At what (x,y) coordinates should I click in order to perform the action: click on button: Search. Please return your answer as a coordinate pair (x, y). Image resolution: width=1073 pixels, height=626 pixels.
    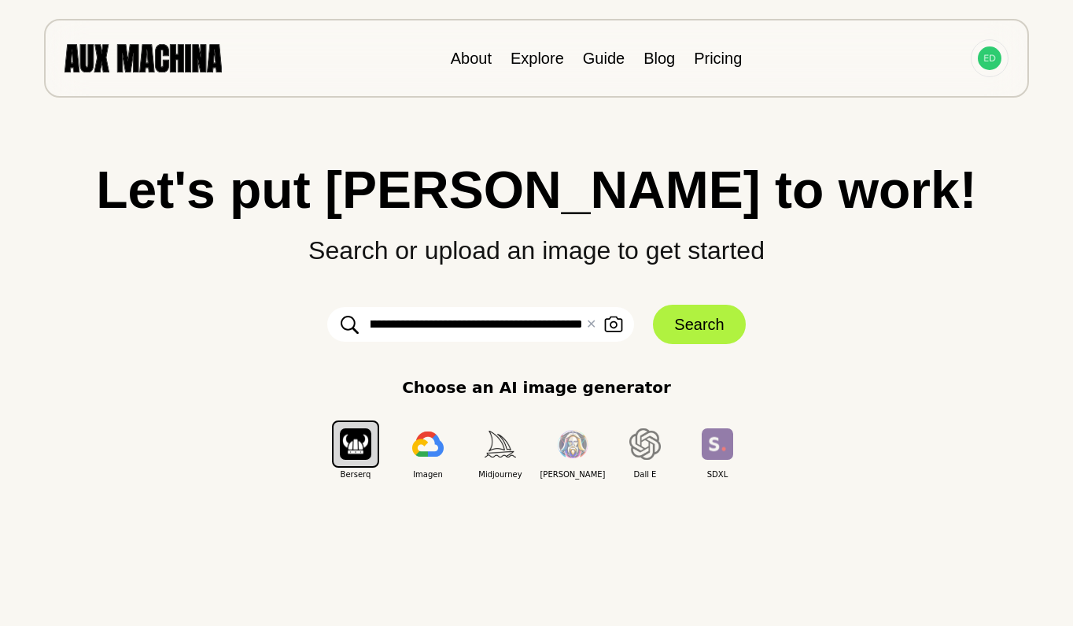
    Looking at the image, I should click on (699, 324).